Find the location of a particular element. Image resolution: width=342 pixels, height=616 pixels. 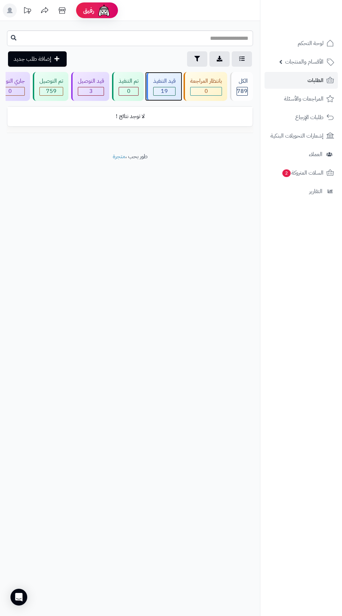

div: تم التنفيذ is located at coordinates (129, 81).